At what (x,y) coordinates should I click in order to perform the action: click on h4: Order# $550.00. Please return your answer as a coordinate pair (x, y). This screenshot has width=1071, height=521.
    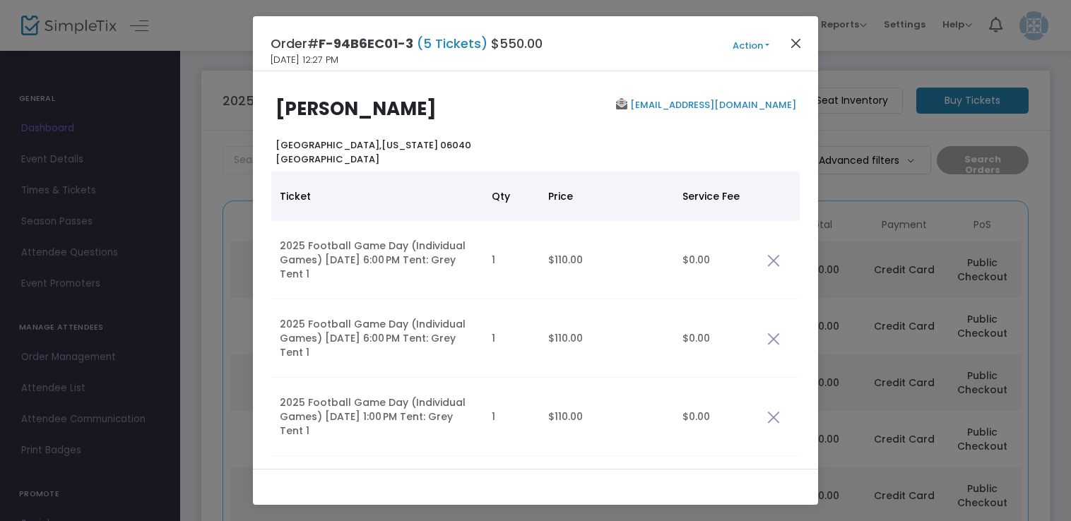
    Looking at the image, I should click on (406, 43).